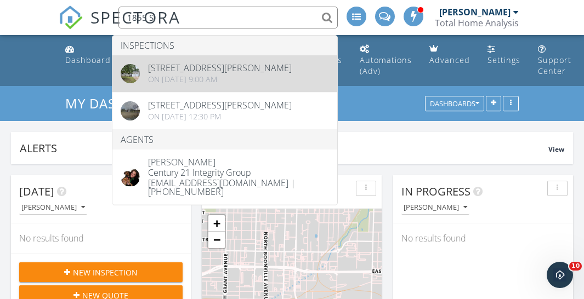  I want to click on img: streetview, so click(130, 111).